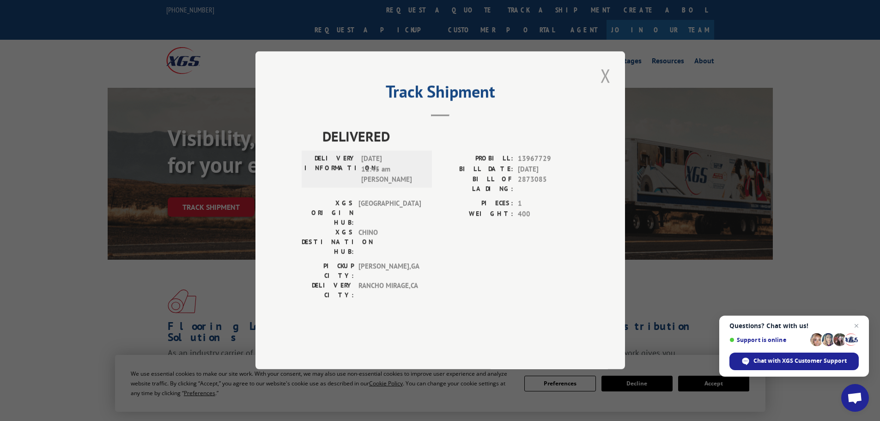  I want to click on span: 1, so click(548, 204).